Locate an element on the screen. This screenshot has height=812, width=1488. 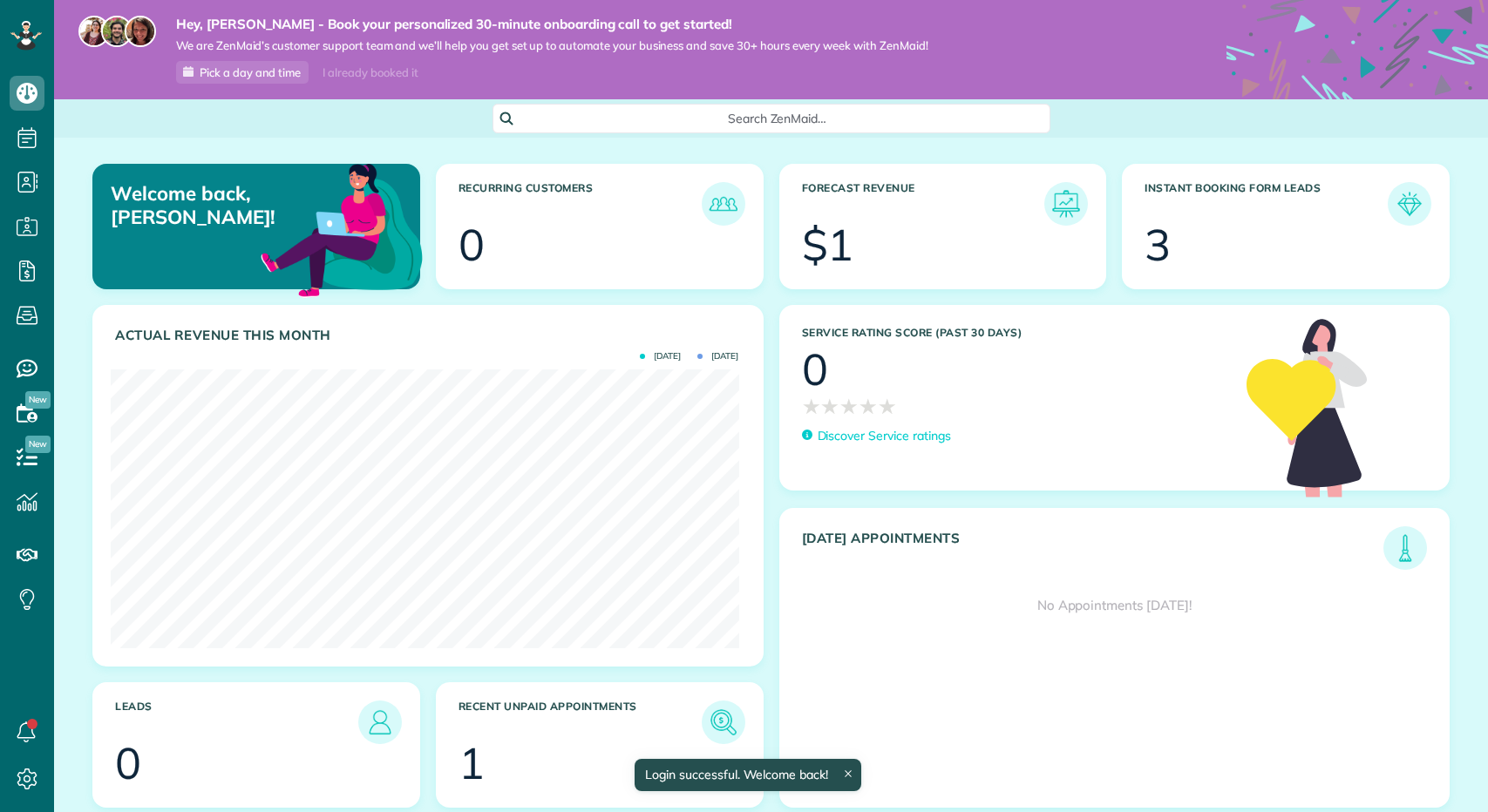
div: Login successful. Welcome back! is located at coordinates (748, 774).